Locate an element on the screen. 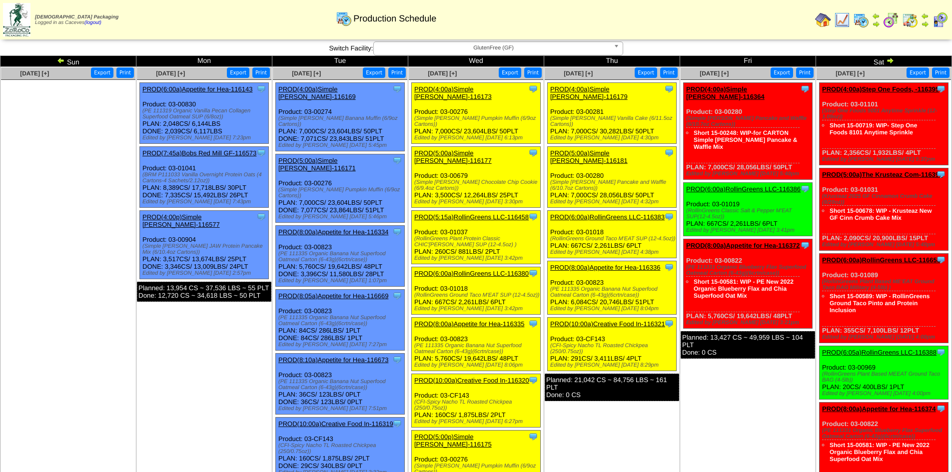 The image size is (952, 472). div: Product: 03-01037 PLAN: 260CS / 881LBS / 2PLT is located at coordinates (476, 237).